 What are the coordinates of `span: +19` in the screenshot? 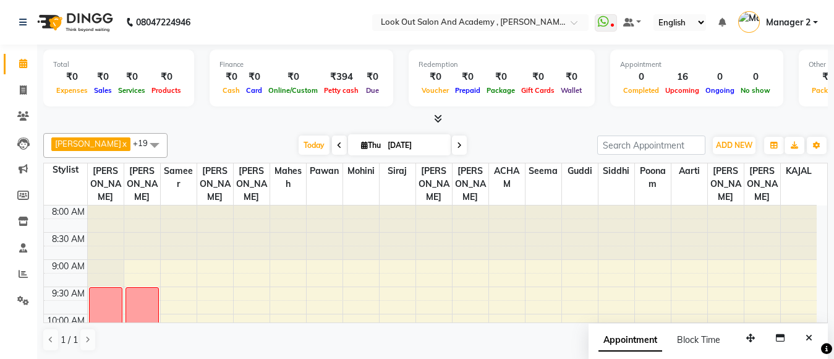 It's located at (145, 143).